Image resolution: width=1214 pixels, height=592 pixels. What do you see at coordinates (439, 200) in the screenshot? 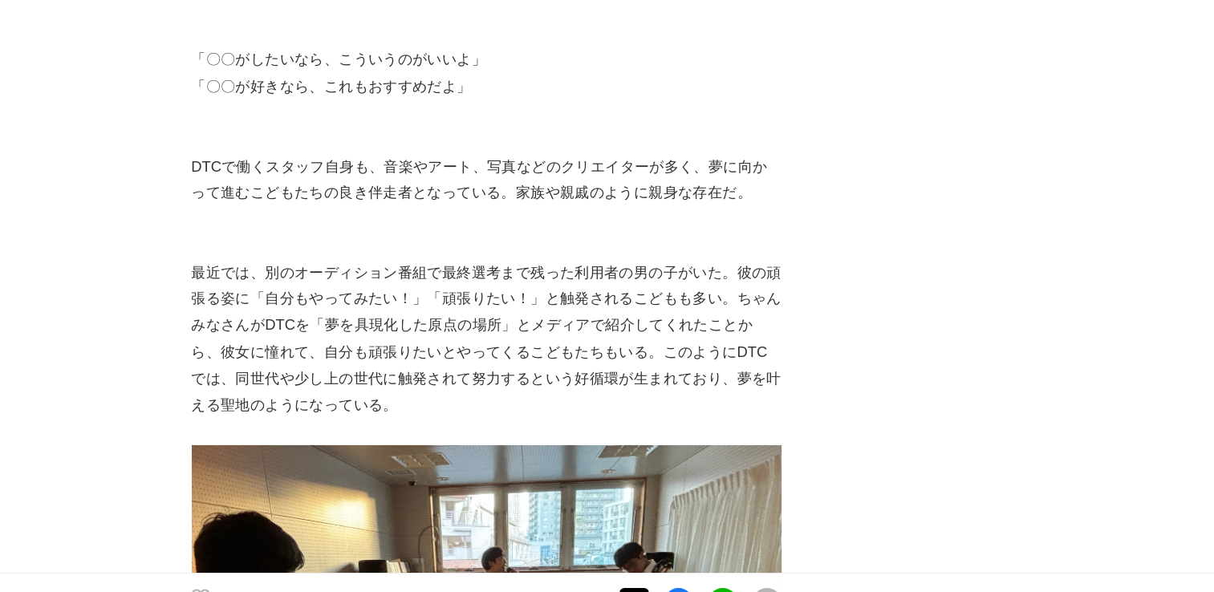
I see `p: DTCで働くスタッフ自身も、音楽やアート、写真などのクリエイターが多く、夢に向かって進むこどもたちの良き伴走者となっている。家族や親戚のように親身な存在だ。` at bounding box center [439, 200].